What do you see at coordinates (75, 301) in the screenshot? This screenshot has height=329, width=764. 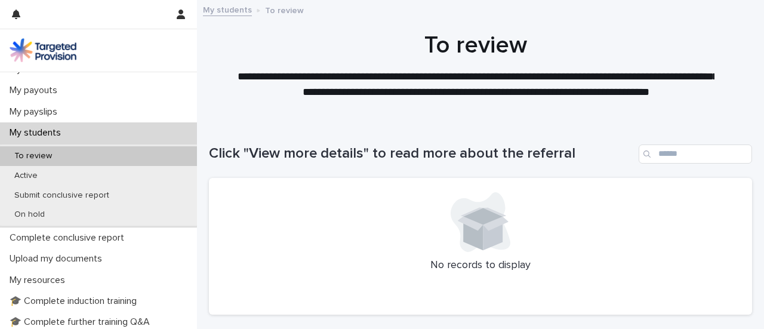 I see `p: 🎓 Complete induction training` at bounding box center [75, 301].